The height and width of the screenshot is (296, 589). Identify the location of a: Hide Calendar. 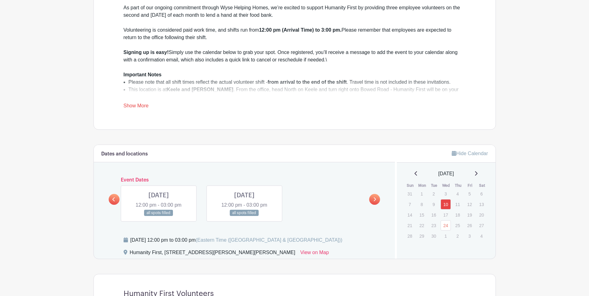
(470, 153).